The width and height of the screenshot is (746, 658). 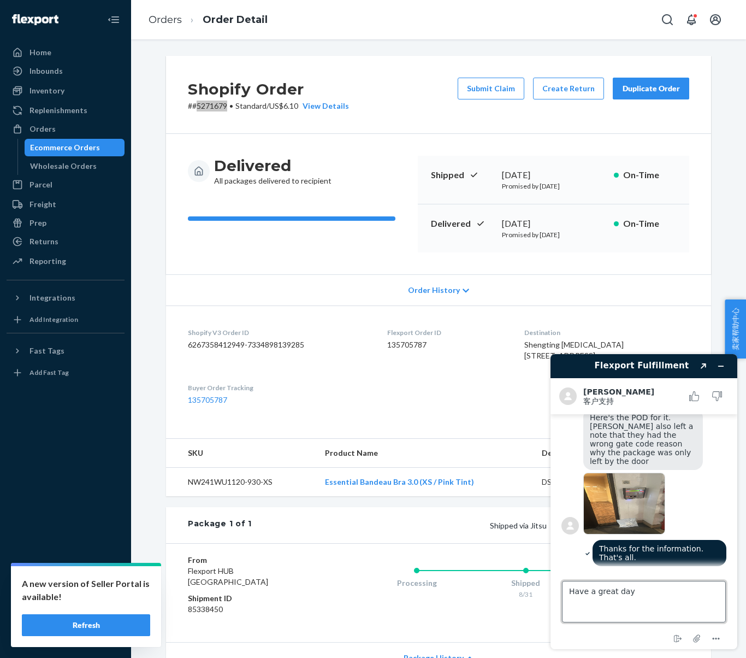 What do you see at coordinates (470, 525) in the screenshot?
I see `div: 1 SKUs 1 Units` at bounding box center [470, 525].